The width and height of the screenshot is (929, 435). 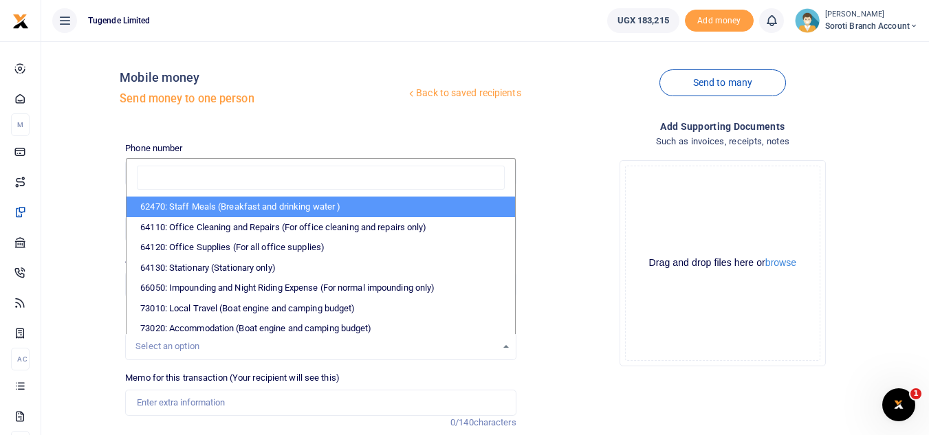 I want to click on span: Soroti Branch Account, so click(x=871, y=26).